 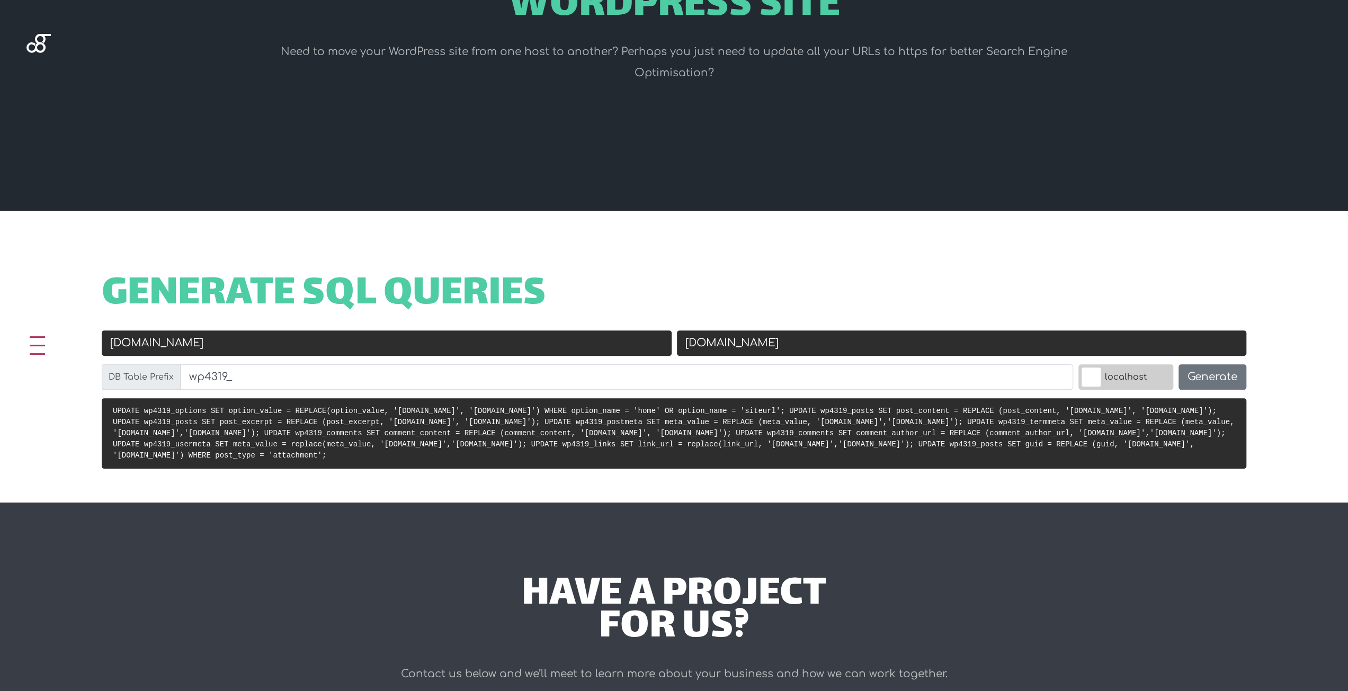 I want to click on p: Need to move your WordPress site from one host to another? Perhaps you just need to update all yo..., so click(x=675, y=63).